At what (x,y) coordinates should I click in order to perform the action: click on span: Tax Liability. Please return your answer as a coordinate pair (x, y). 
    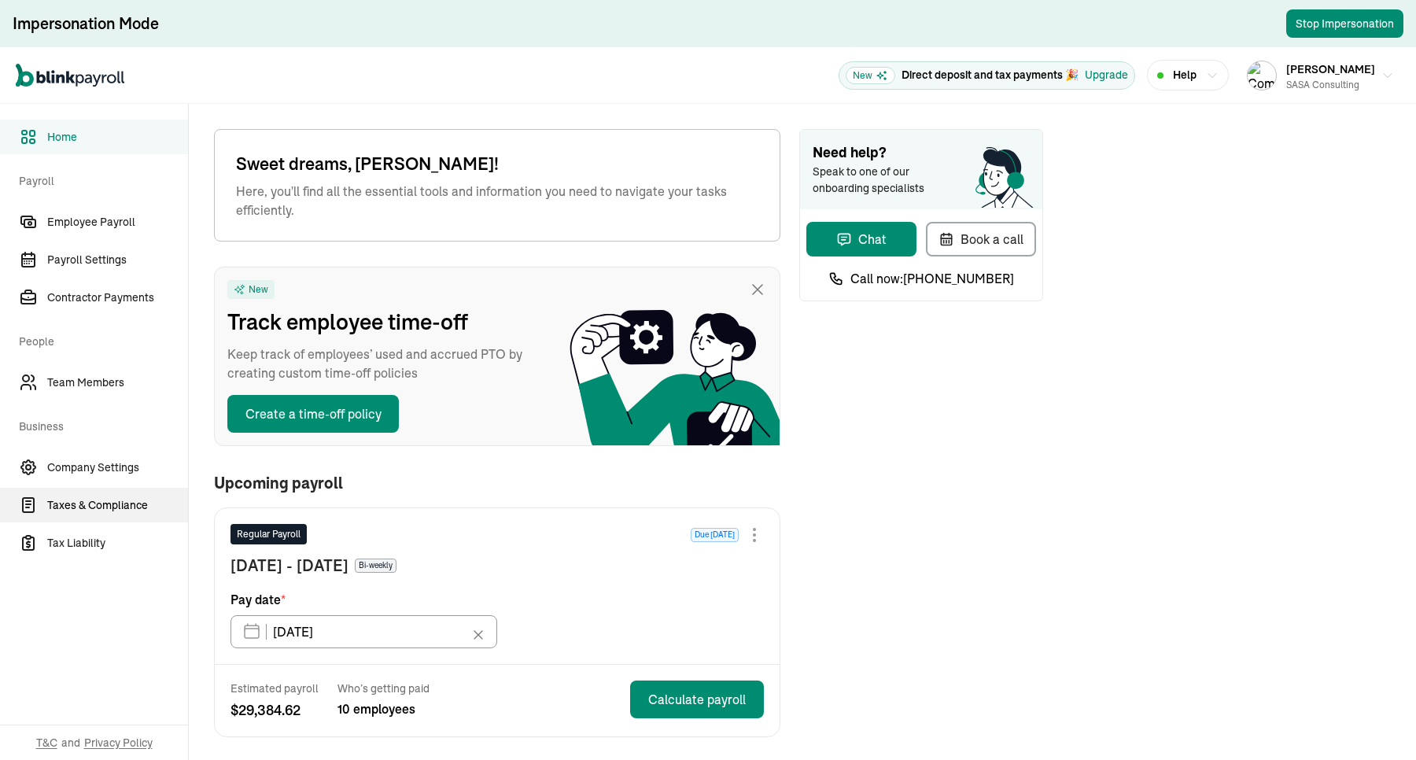
    Looking at the image, I should click on (117, 543).